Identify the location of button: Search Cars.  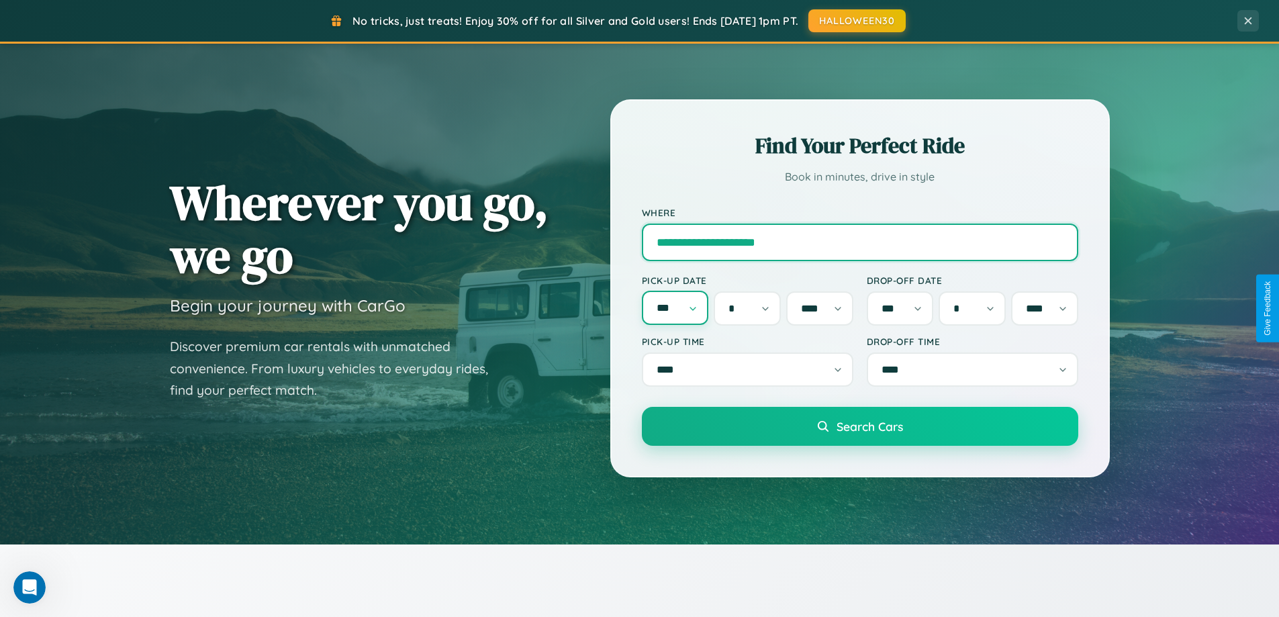
(860, 426).